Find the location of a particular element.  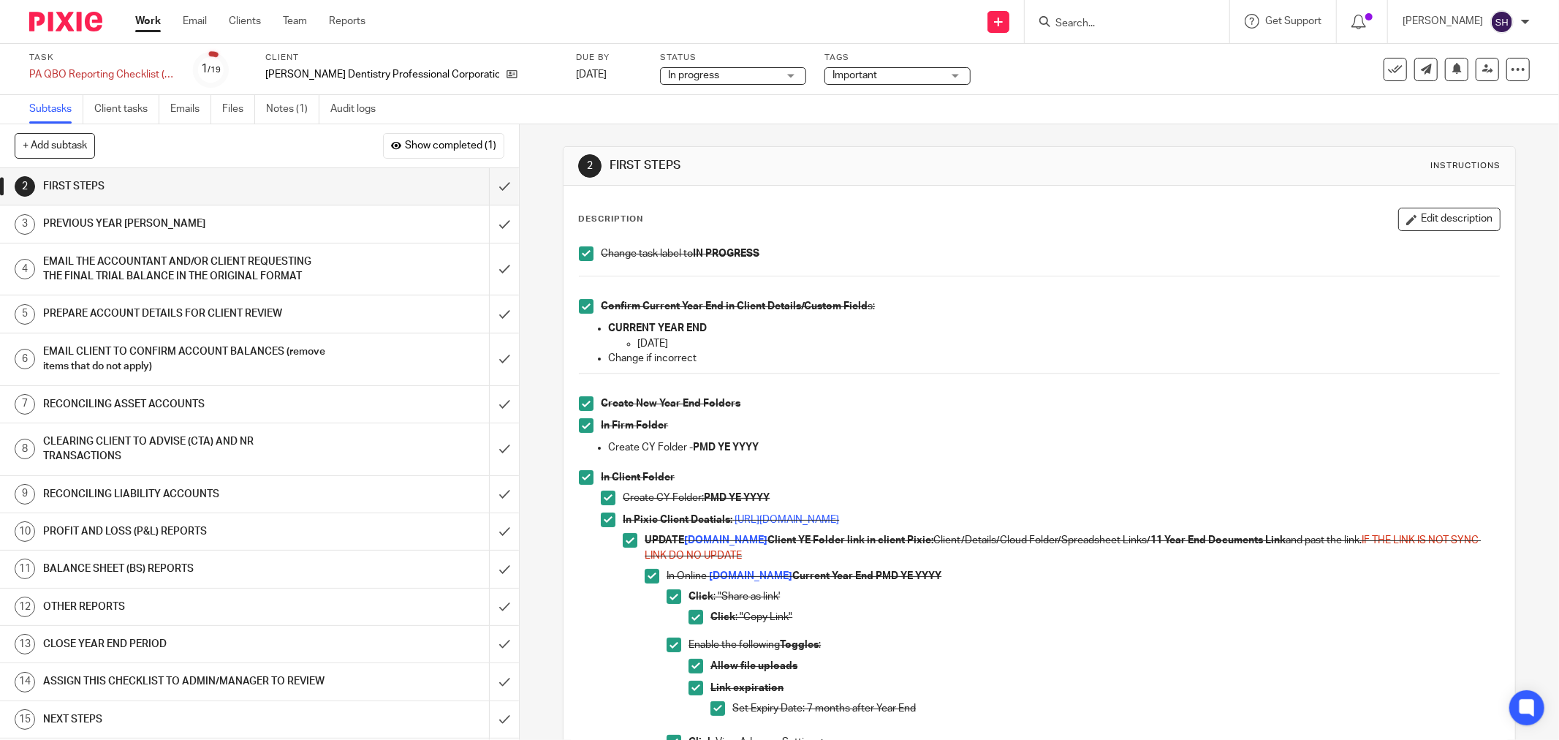

a: Email is located at coordinates (194, 21).